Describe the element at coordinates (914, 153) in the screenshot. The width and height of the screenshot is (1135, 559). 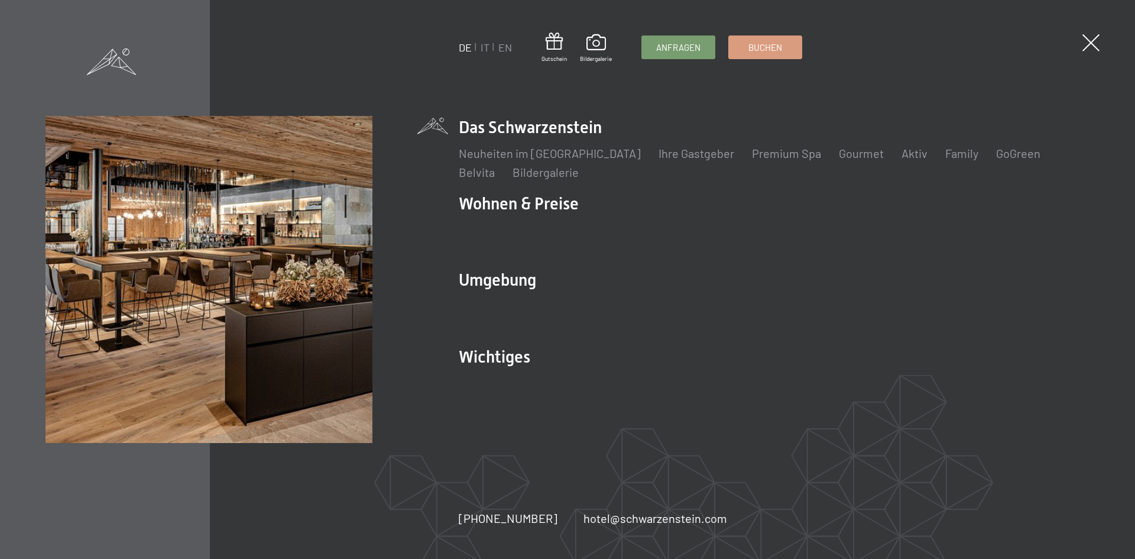
I see `a: Aktiv` at that location.